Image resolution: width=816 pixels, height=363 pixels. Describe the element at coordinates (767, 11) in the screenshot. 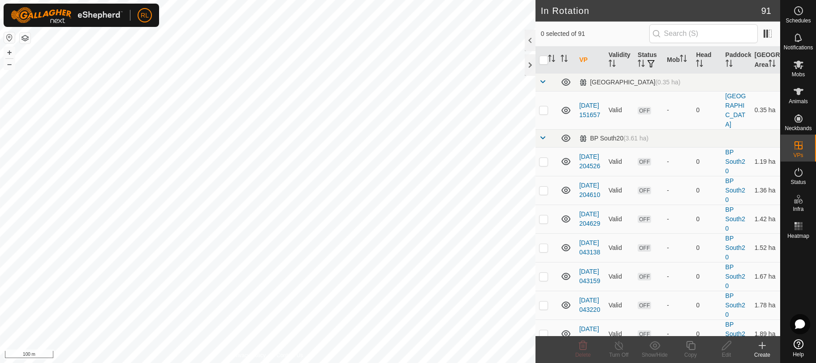

I see `span: 91` at that location.